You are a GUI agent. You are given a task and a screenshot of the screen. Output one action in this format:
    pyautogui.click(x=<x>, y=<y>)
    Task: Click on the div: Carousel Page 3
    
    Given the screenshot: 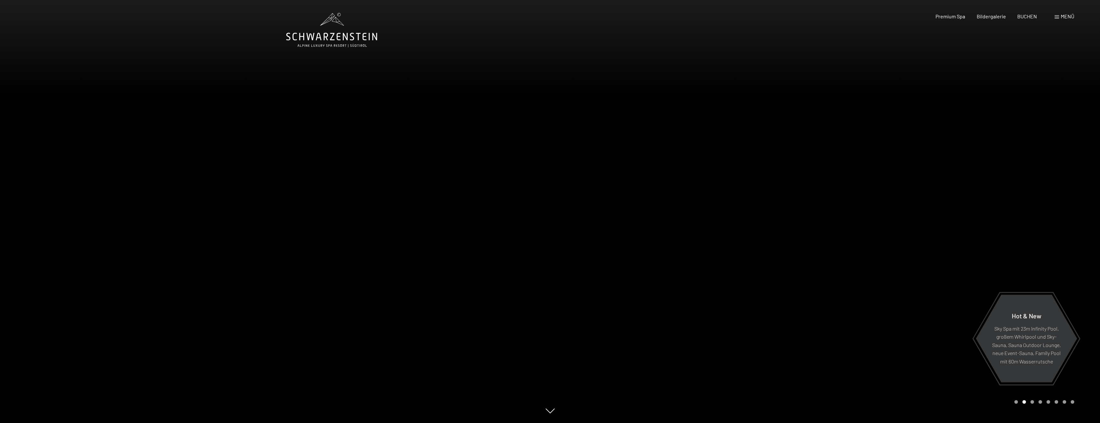 What is the action you would take?
    pyautogui.click(x=1032, y=402)
    